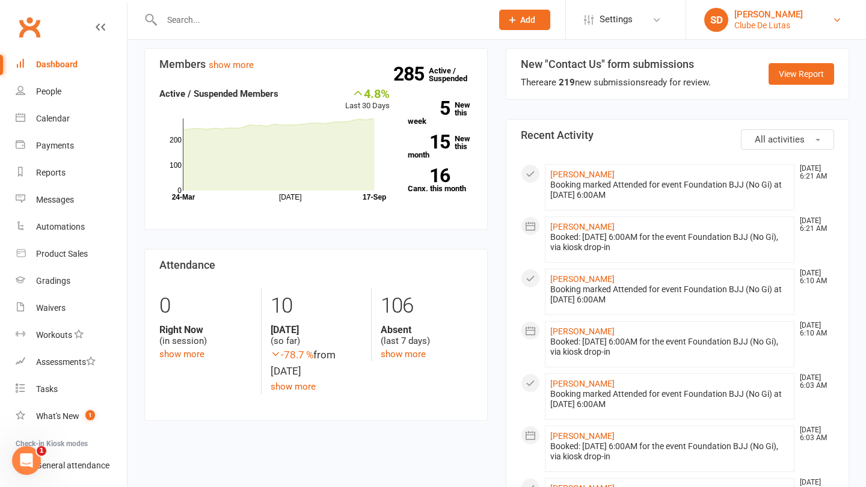 The image size is (866, 487). Describe the element at coordinates (367, 99) in the screenshot. I see `div: Last 30 Days` at that location.